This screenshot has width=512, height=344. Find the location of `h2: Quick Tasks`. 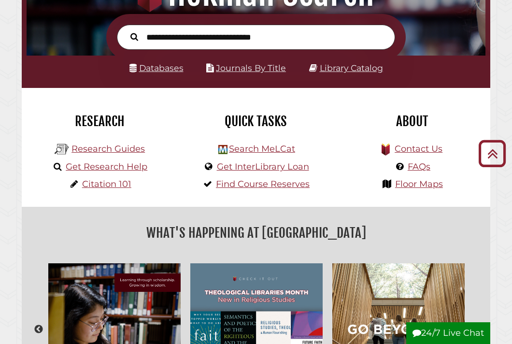

h2: Quick Tasks is located at coordinates (256, 121).